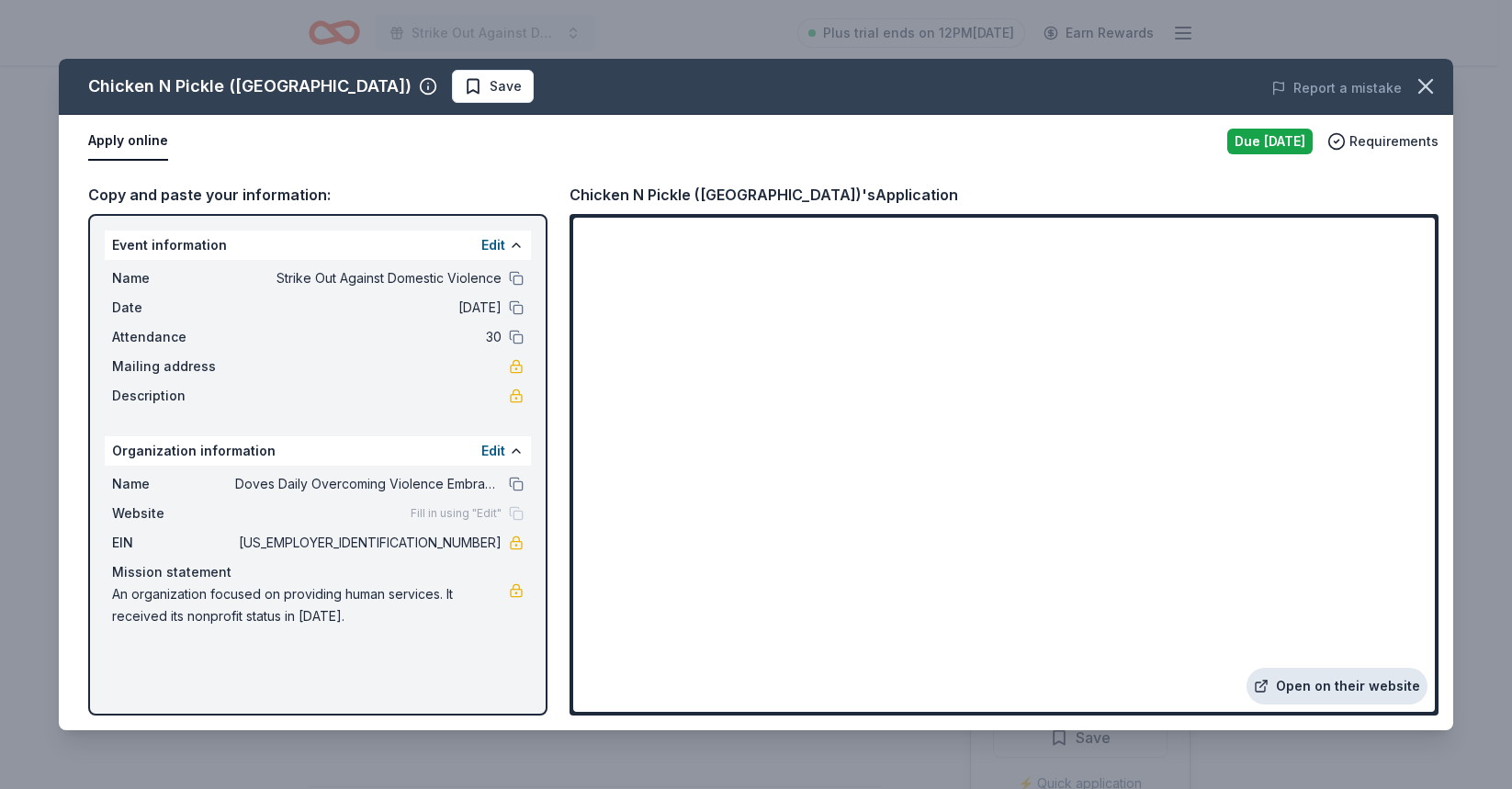 The height and width of the screenshot is (789, 1512). Describe the element at coordinates (174, 543) in the screenshot. I see `span: EIN` at that location.